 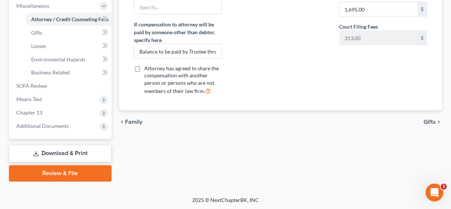 I want to click on span: Family, so click(x=134, y=122).